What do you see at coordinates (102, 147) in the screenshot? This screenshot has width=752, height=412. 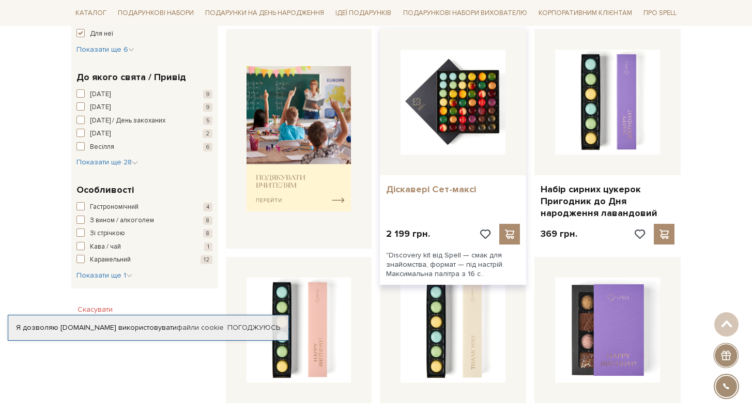 I see `span: Весілля` at bounding box center [102, 147].